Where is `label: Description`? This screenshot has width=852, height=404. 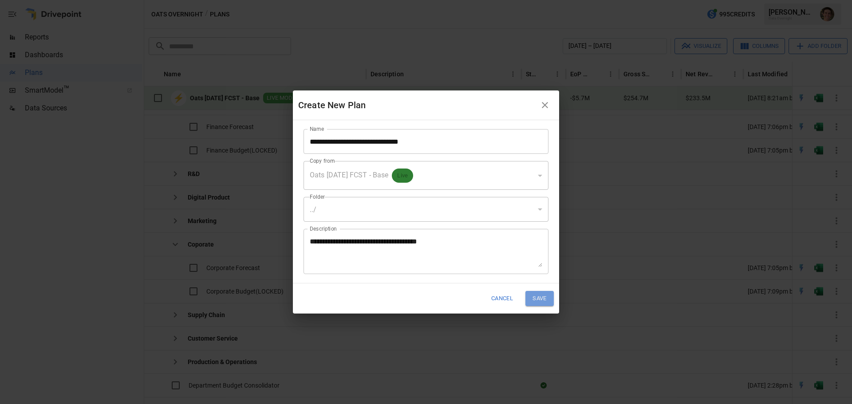 label: Description is located at coordinates (323, 229).